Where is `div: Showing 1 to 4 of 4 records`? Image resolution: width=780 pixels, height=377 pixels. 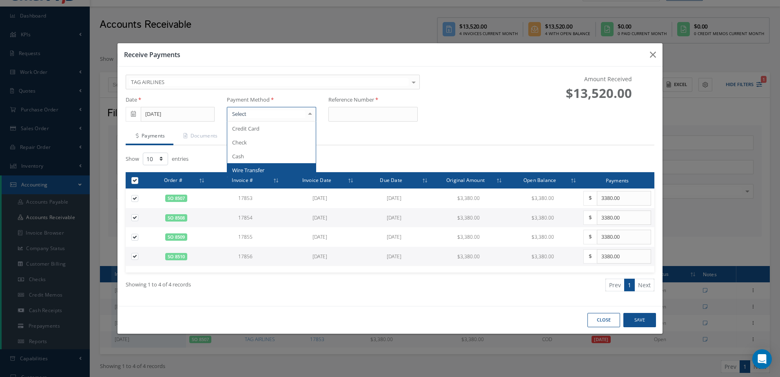
div: Showing 1 to 4 of 4 records is located at coordinates (255, 288).